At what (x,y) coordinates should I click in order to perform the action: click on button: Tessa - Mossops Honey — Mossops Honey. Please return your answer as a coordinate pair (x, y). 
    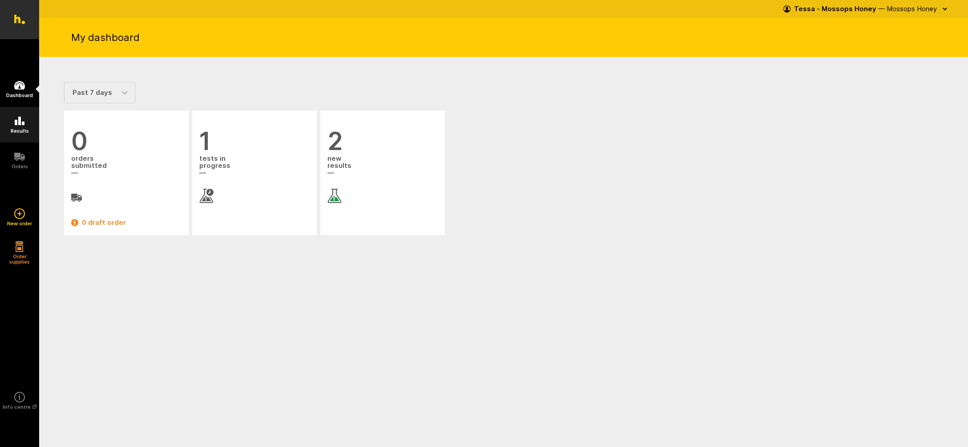
    Looking at the image, I should click on (867, 9).